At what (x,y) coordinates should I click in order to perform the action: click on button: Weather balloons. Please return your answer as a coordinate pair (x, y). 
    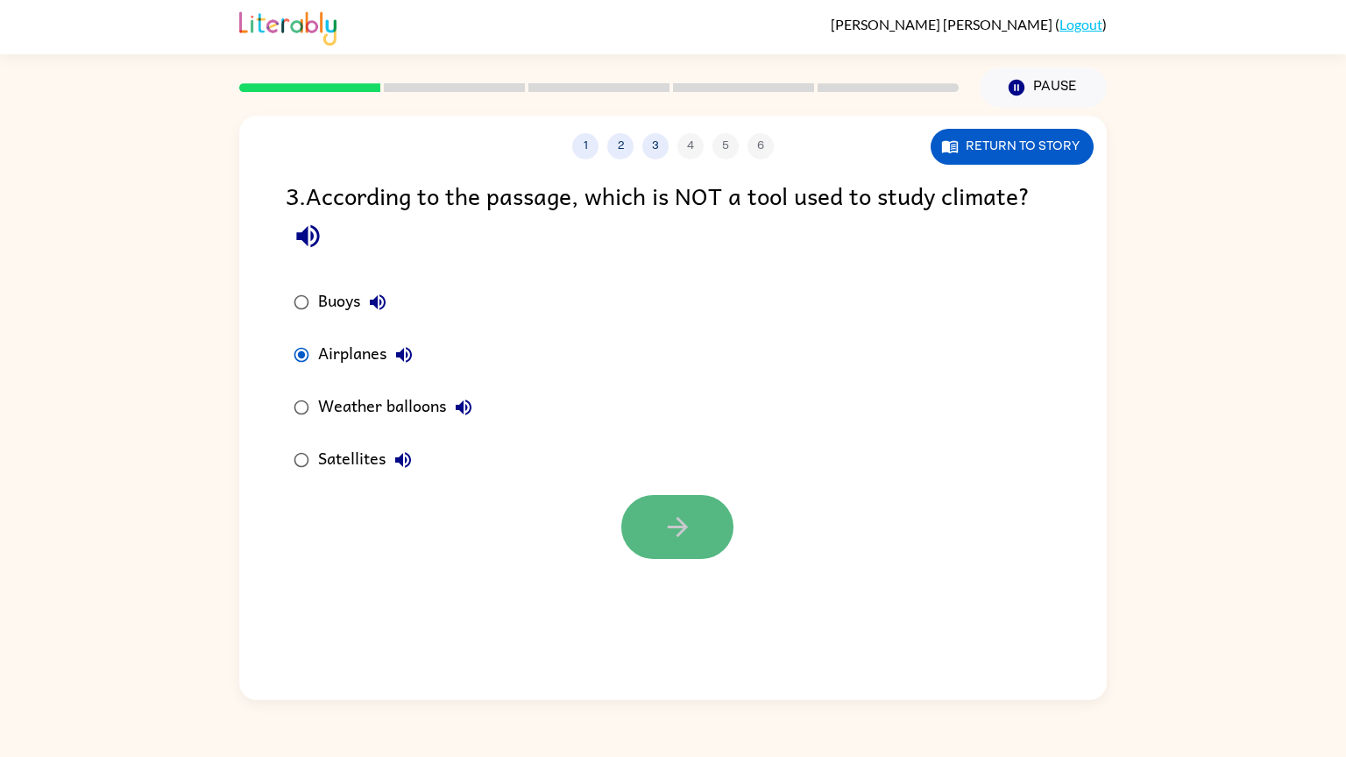
    Looking at the image, I should click on (464, 407).